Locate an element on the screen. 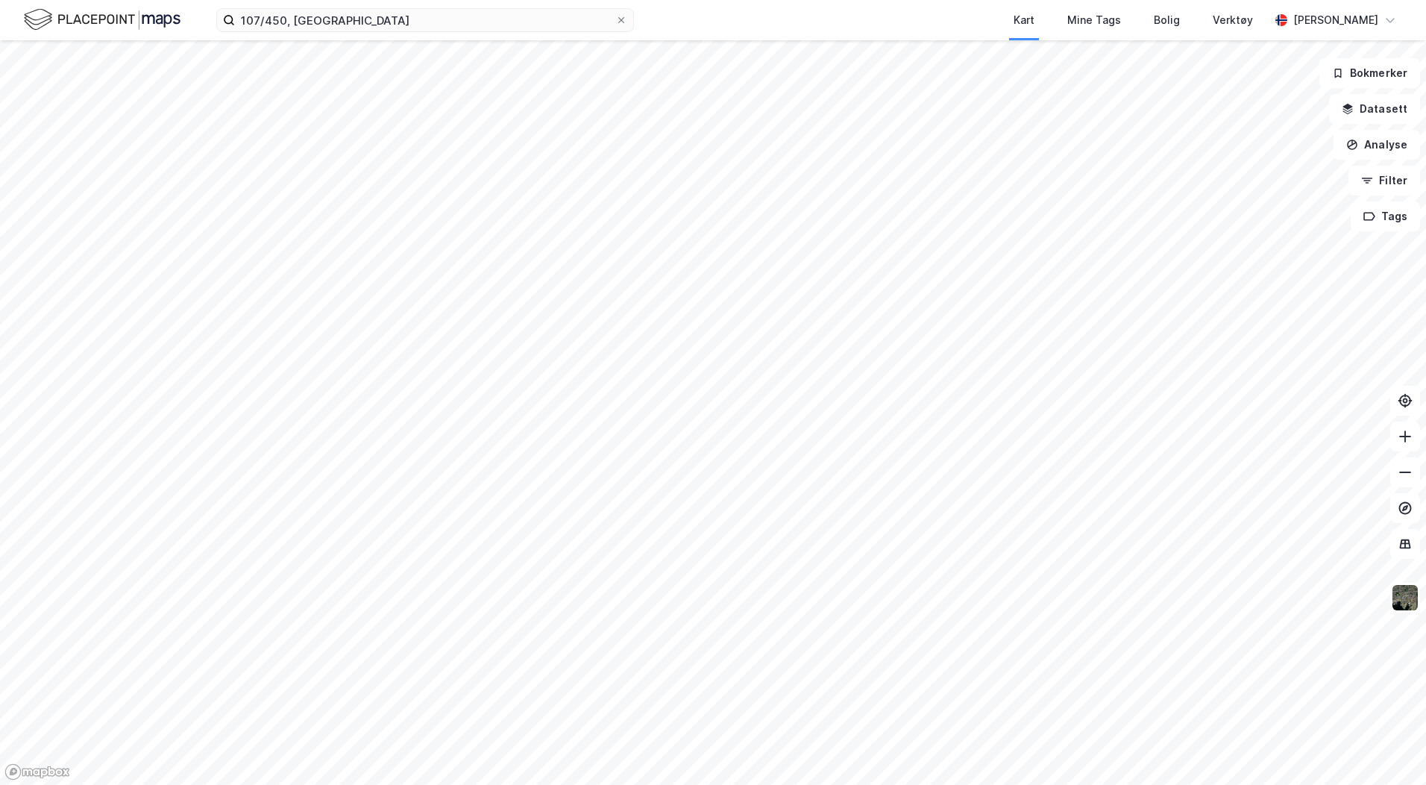 The image size is (1426, 785). div: Verktøy is located at coordinates (1233, 20).